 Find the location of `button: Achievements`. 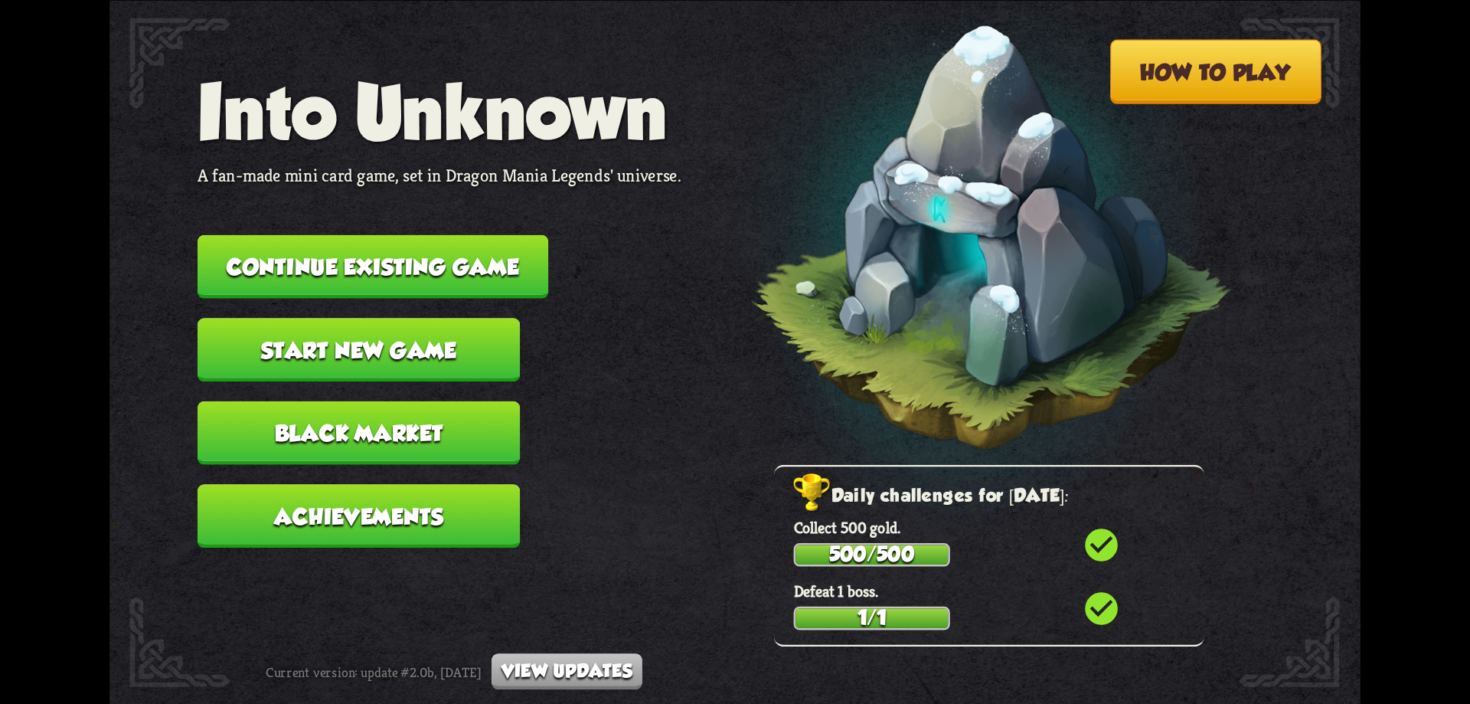

button: Achievements is located at coordinates (358, 515).